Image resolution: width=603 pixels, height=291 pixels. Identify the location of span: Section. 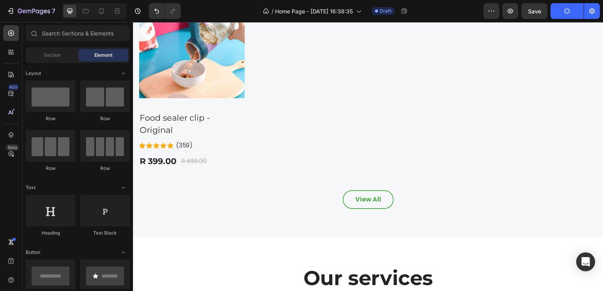
(52, 55).